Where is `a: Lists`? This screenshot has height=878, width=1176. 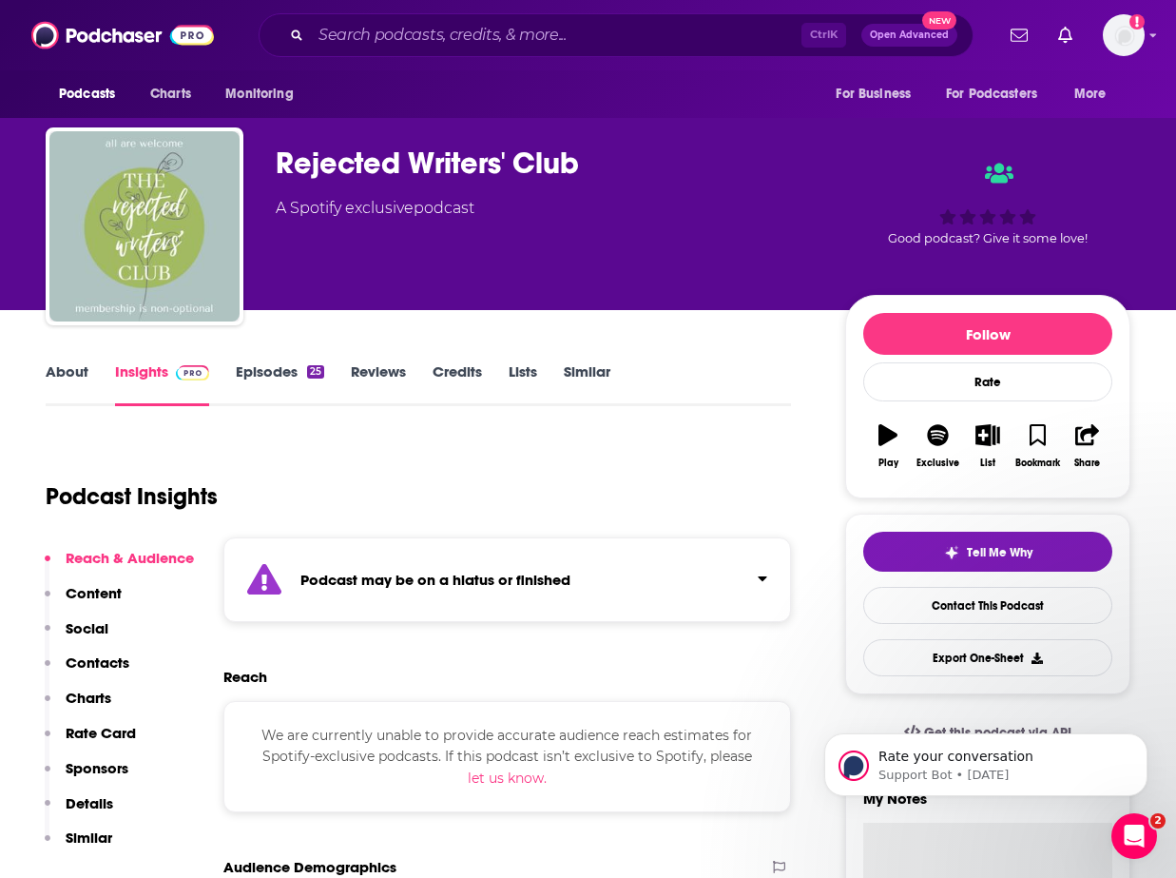 a: Lists is located at coordinates (523, 384).